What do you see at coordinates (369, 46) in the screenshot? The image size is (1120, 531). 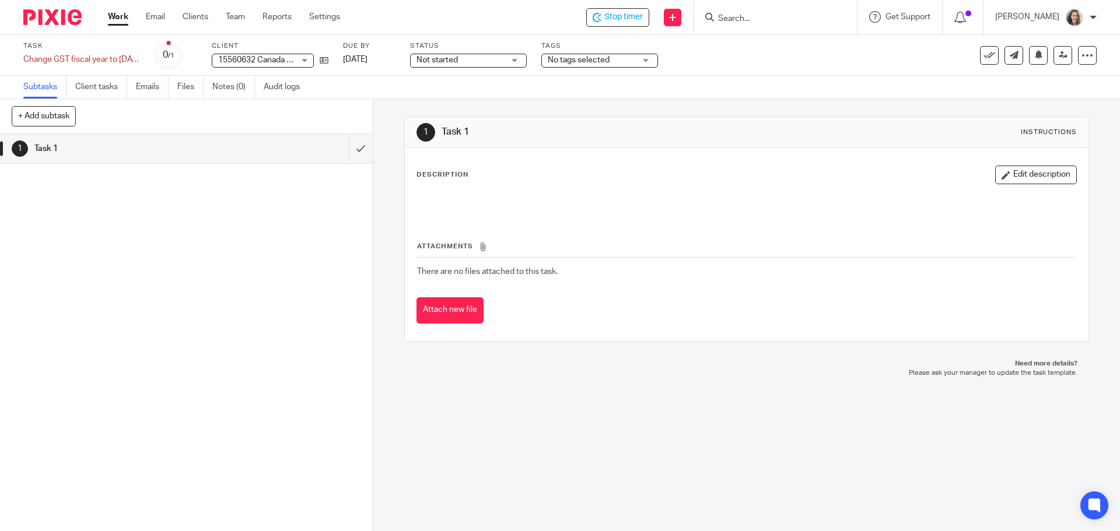 I see `label: Due by` at bounding box center [369, 46].